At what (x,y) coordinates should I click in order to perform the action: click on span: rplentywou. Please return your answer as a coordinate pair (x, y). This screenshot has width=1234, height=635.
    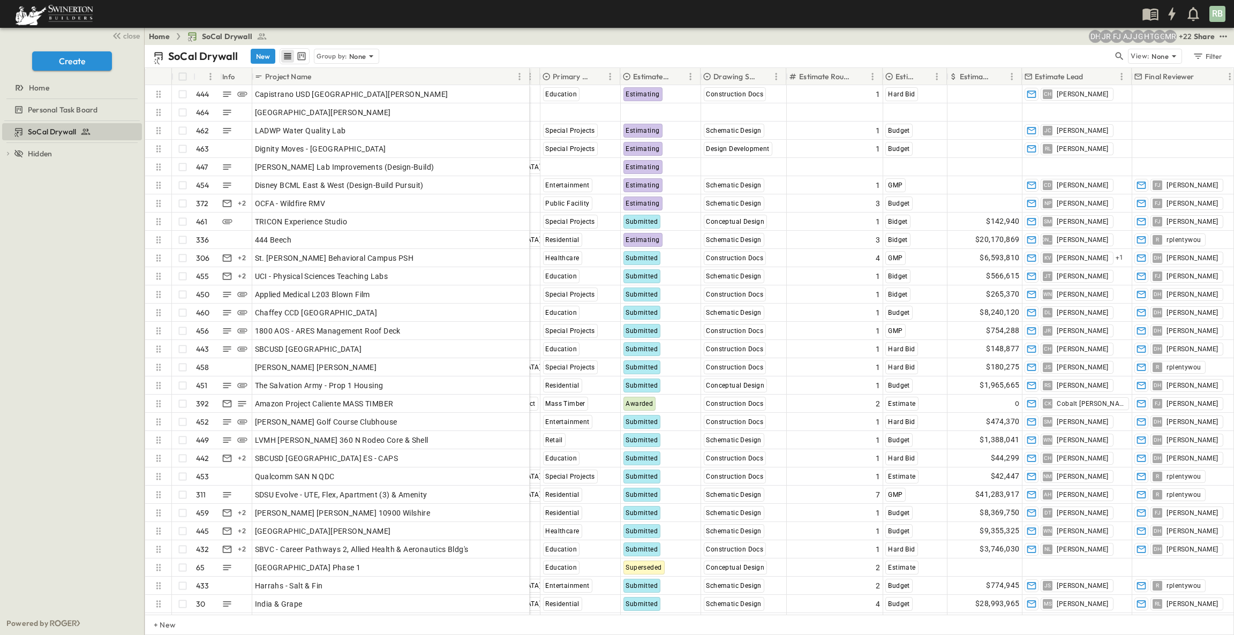
    Looking at the image, I should click on (1184, 240).